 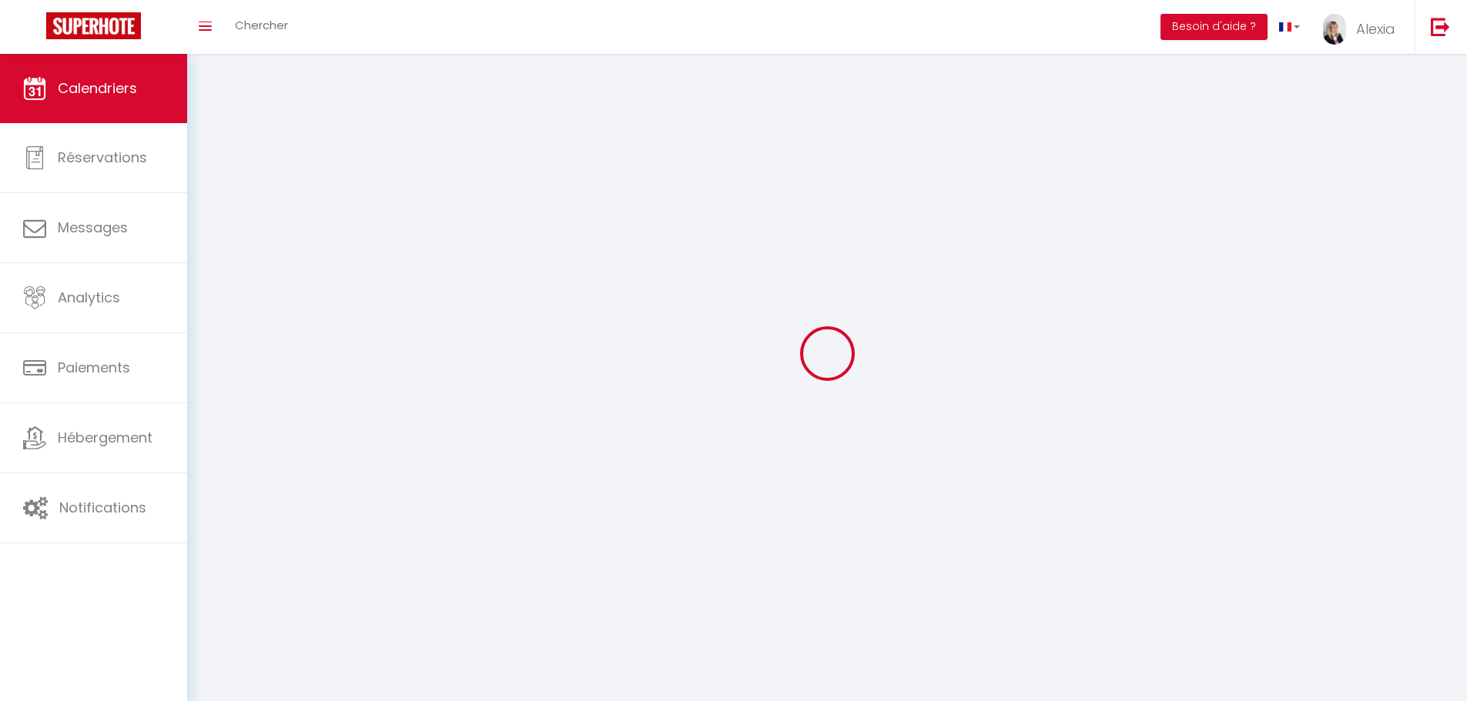 I want to click on span: Alexia, so click(x=1375, y=28).